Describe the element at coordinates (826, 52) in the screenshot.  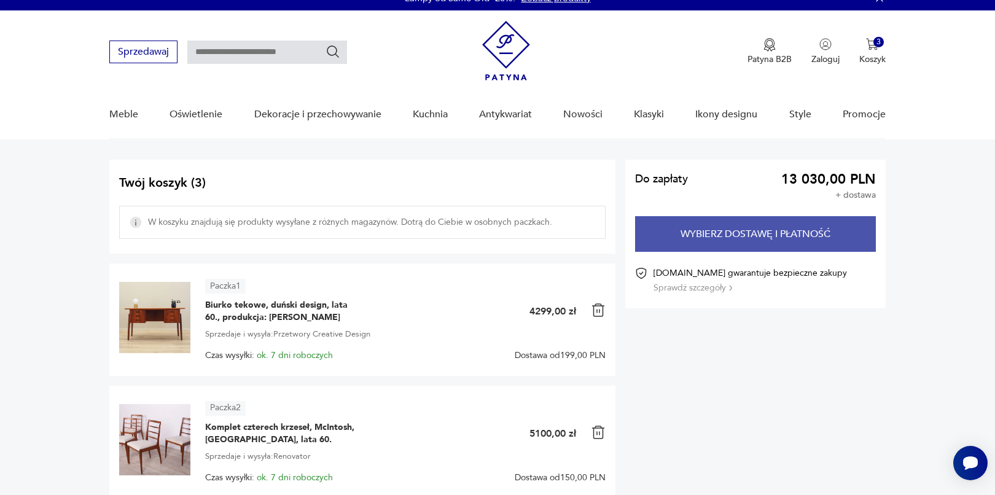
I see `button: Zaloguj` at that location.